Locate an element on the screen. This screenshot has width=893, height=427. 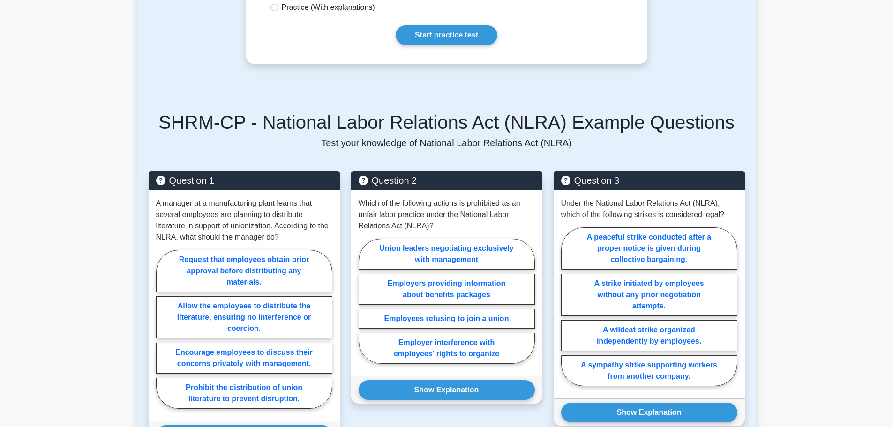
p: Under the National Labor Relations Act (NLRA), which of the following strikes is considered legal? is located at coordinates (649, 209).